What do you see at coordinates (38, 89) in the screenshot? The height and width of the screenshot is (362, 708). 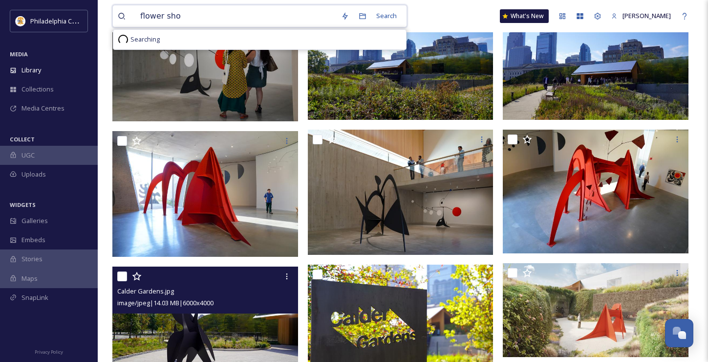 I see `span: Collections` at bounding box center [38, 89].